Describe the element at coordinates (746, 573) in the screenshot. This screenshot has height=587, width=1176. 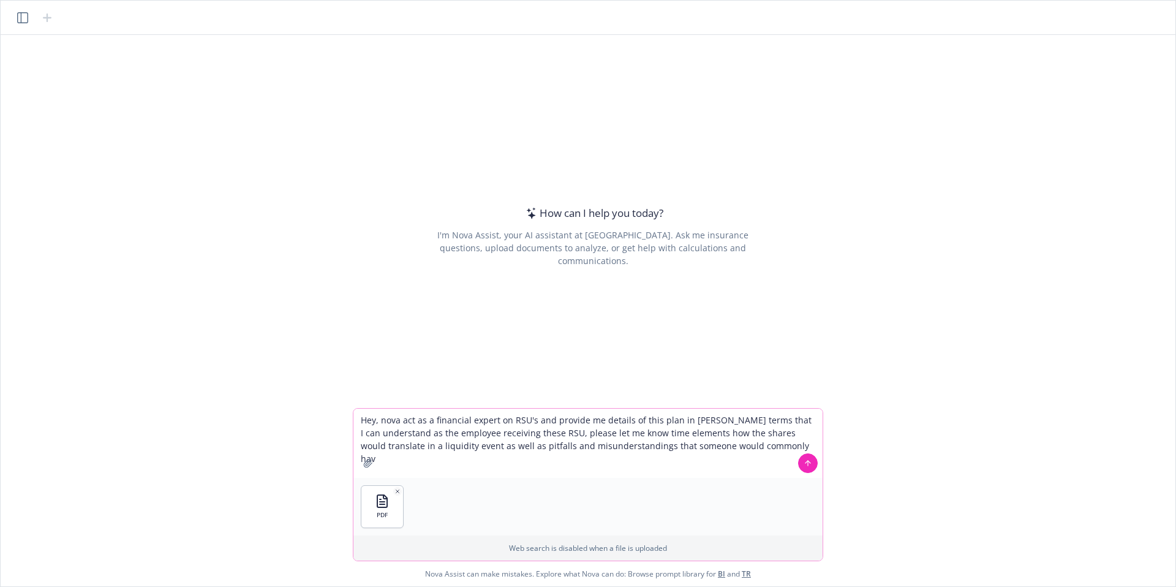
I see `a: TR` at that location.